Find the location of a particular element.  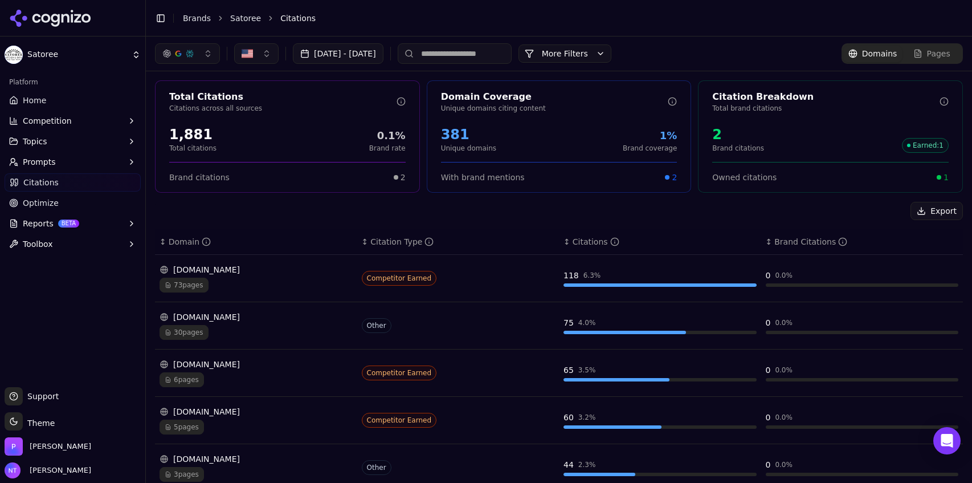

th: domain is located at coordinates (256, 242).